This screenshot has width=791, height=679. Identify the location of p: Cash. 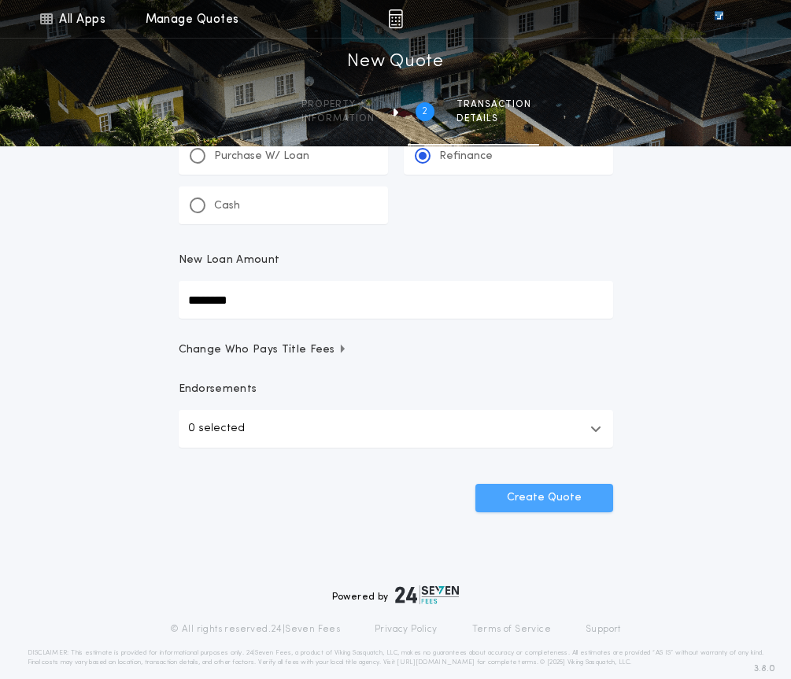
(227, 206).